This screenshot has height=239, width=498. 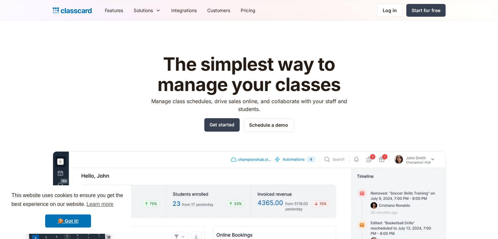 I want to click on h1: The simplest way to manage your classes, so click(x=249, y=74).